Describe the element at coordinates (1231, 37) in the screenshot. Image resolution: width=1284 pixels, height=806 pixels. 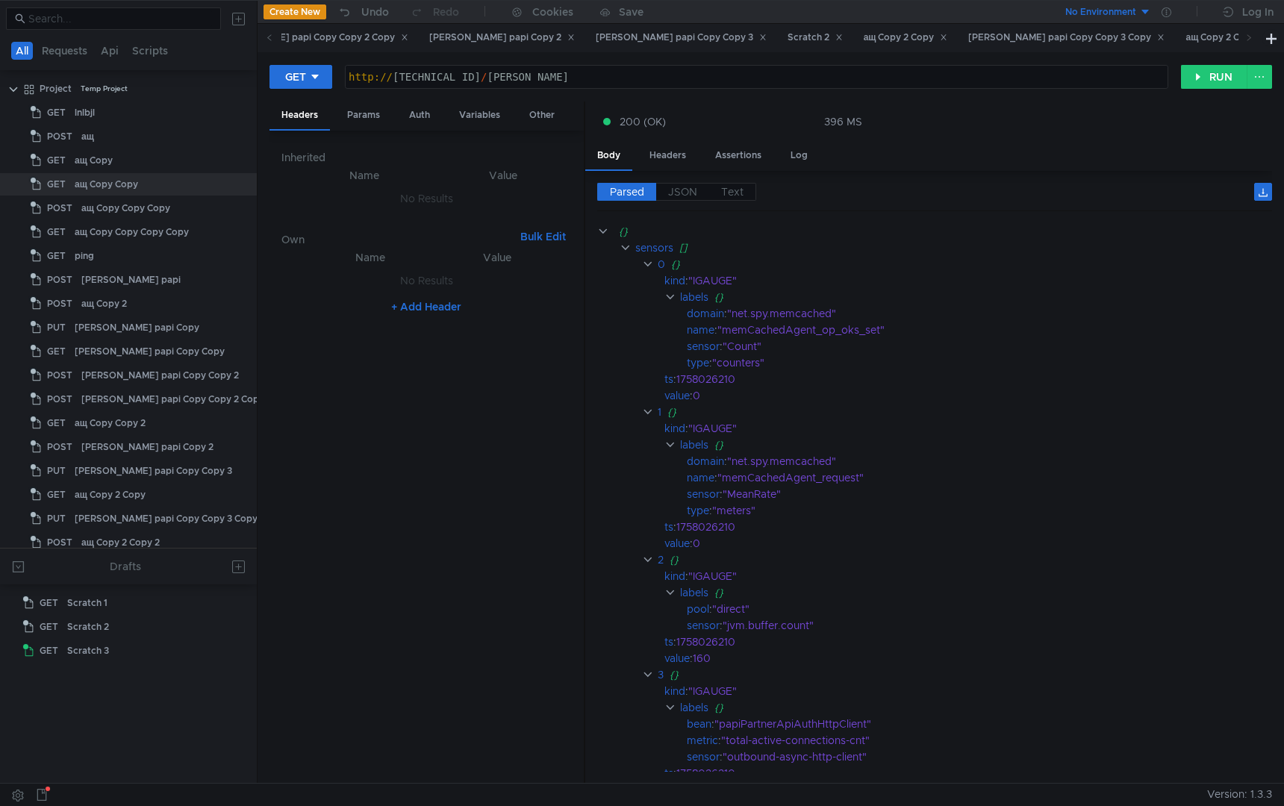
I see `div: ащ Copy 2 Copy 2` at that location.